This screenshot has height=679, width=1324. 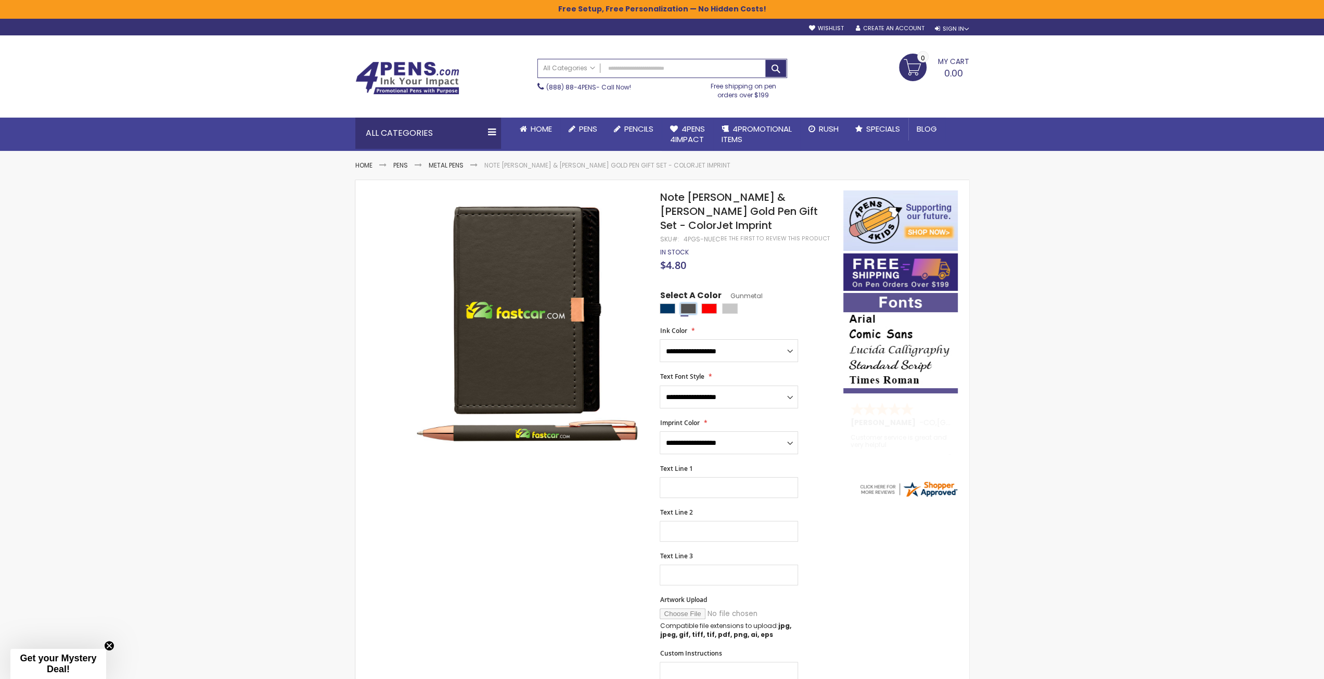 What do you see at coordinates (883, 129) in the screenshot?
I see `span: Specials` at bounding box center [883, 129].